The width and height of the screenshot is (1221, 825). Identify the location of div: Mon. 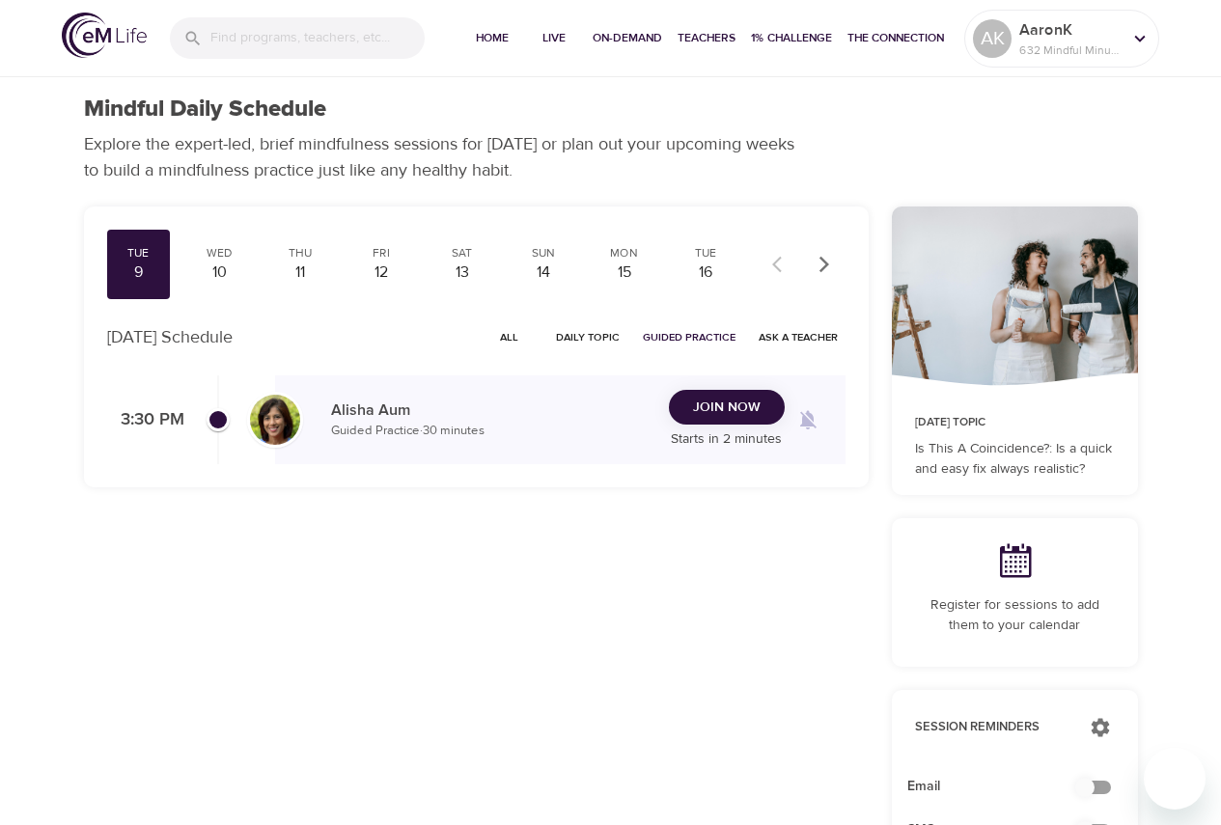
(624, 253).